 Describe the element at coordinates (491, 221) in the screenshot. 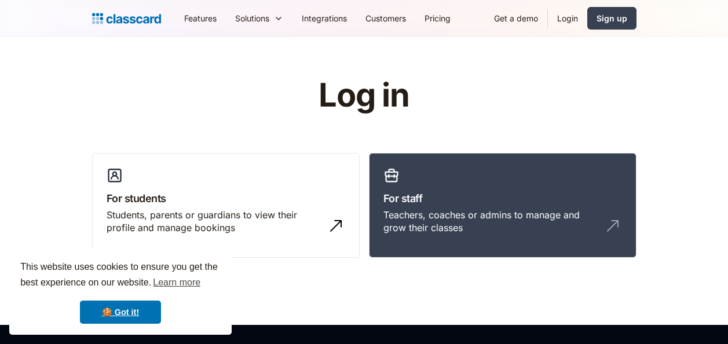

I see `div: Teachers, coaches or admins to manage and grow their classes` at that location.